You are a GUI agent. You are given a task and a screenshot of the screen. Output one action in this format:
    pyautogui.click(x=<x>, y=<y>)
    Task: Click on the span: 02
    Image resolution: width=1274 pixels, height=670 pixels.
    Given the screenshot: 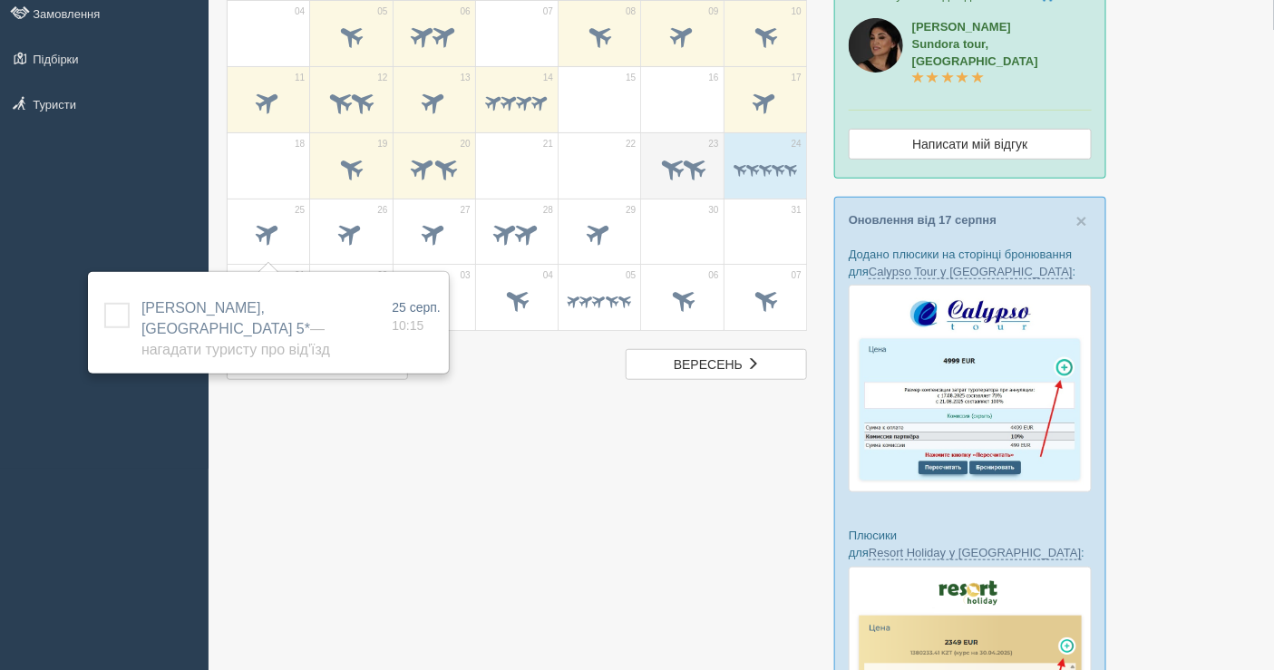 What is the action you would take?
    pyautogui.click(x=382, y=276)
    